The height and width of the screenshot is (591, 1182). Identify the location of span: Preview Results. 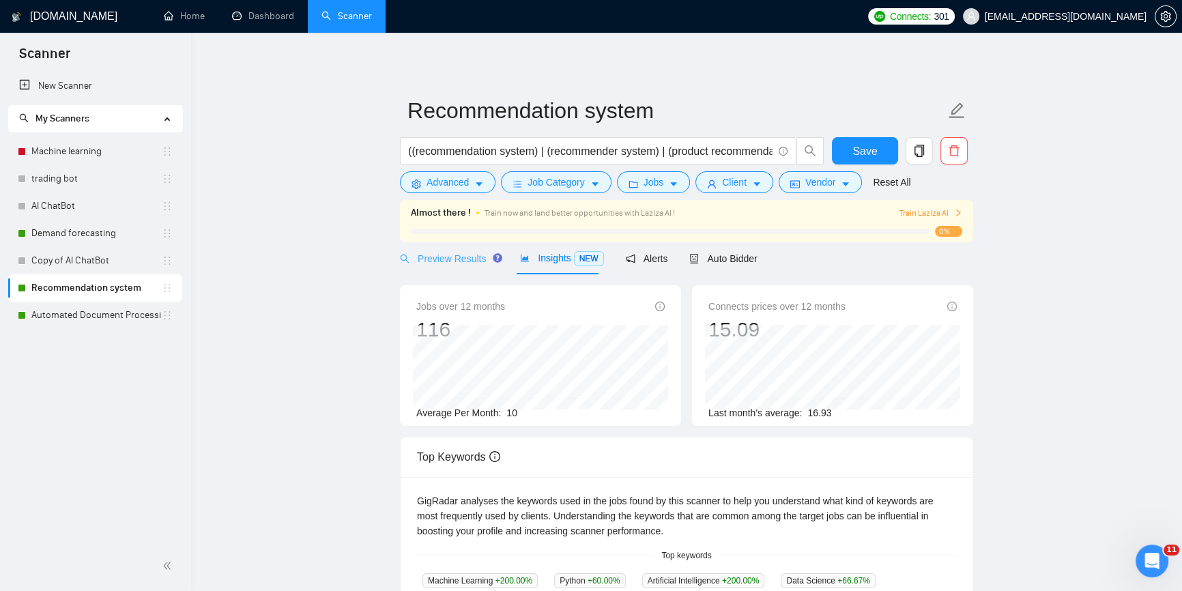
(449, 259).